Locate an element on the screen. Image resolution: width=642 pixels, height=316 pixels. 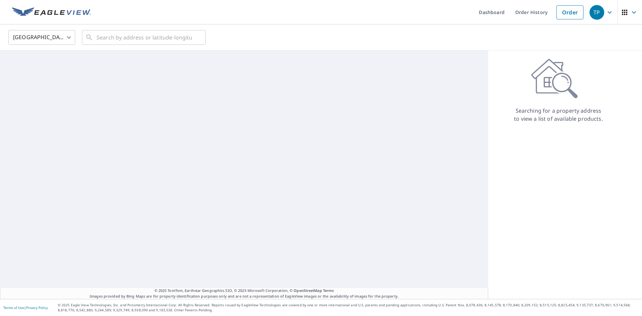
img: EV Logo is located at coordinates (51, 12).